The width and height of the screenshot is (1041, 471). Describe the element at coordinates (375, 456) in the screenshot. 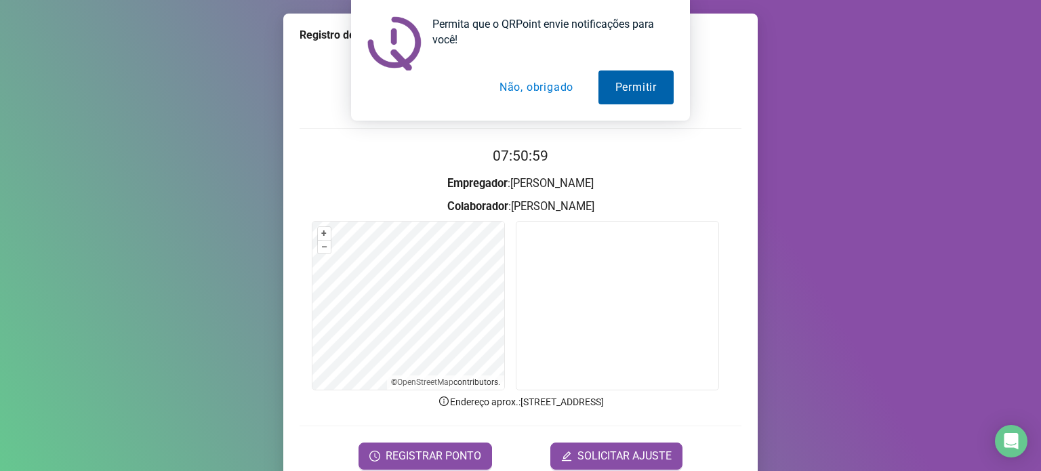

I see `span: clock-circle` at that location.